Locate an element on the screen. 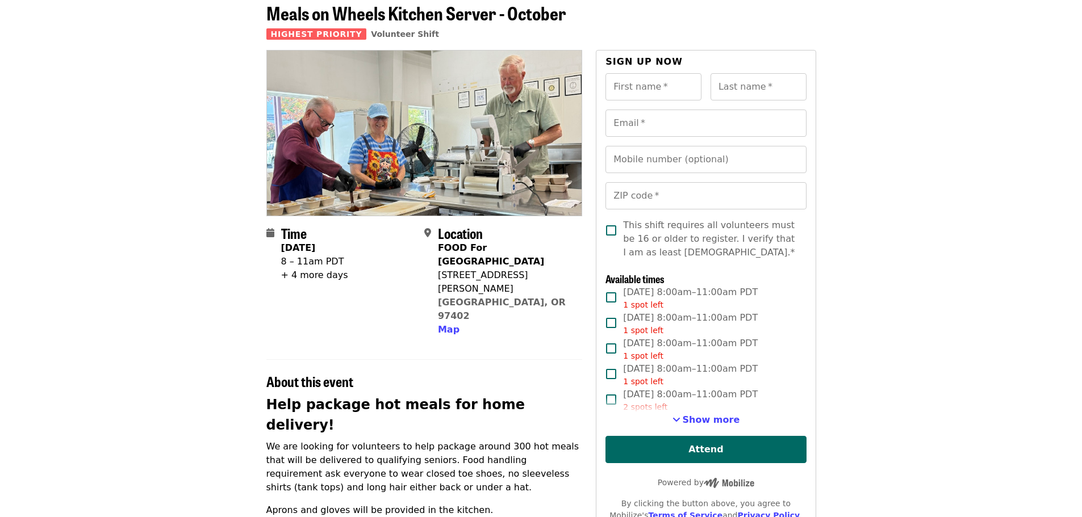 The height and width of the screenshot is (517, 1082). span: Powered by is located at coordinates (706, 483).